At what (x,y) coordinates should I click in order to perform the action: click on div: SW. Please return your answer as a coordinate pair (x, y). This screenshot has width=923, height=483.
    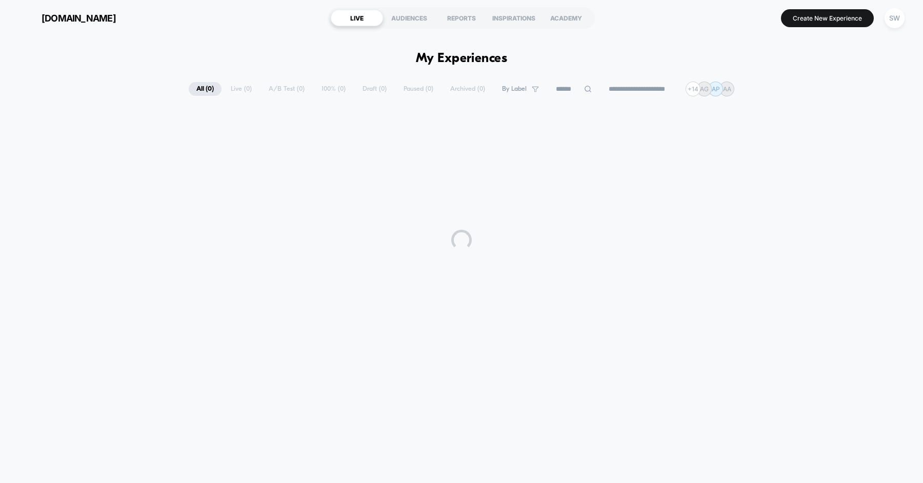
    Looking at the image, I should click on (894, 18).